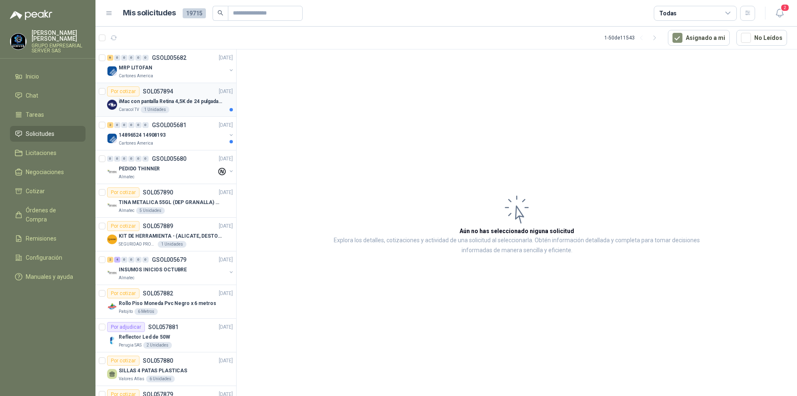  What do you see at coordinates (158, 192) in the screenshot?
I see `p: SOL057890` at bounding box center [158, 192].